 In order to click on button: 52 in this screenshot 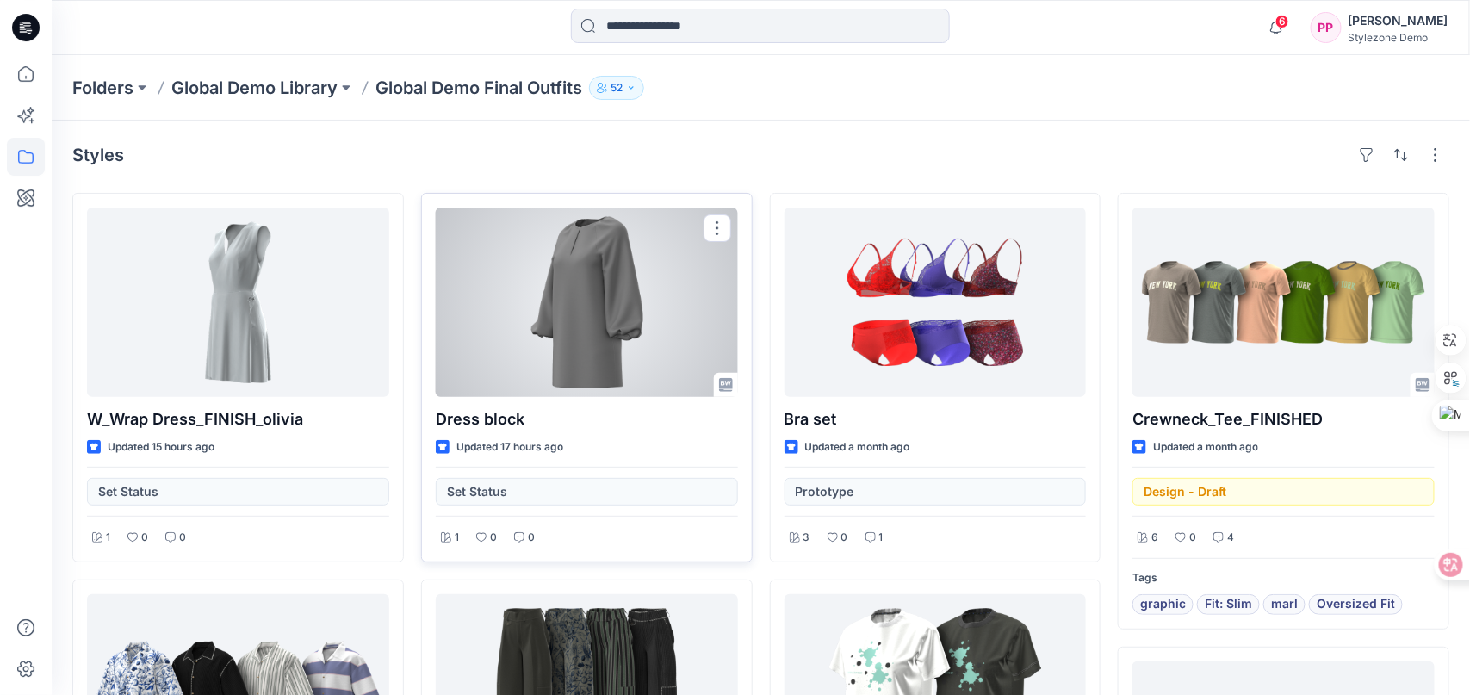, I will do `click(617, 88)`.